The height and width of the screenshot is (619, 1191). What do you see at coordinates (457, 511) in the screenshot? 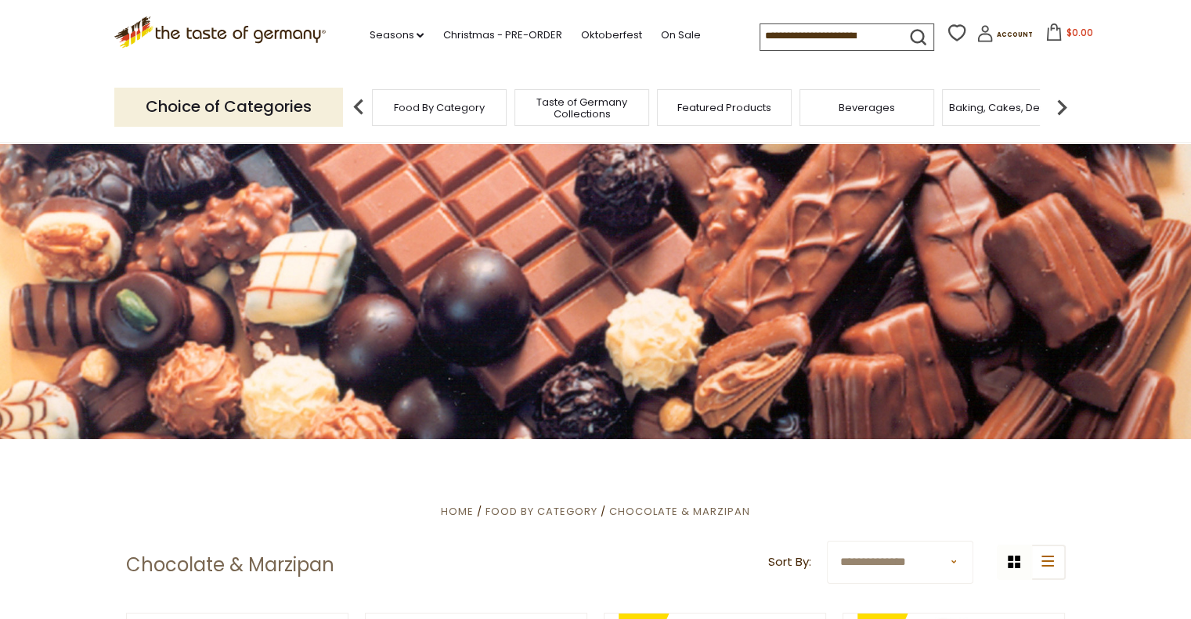
I see `span: Home` at bounding box center [457, 511].